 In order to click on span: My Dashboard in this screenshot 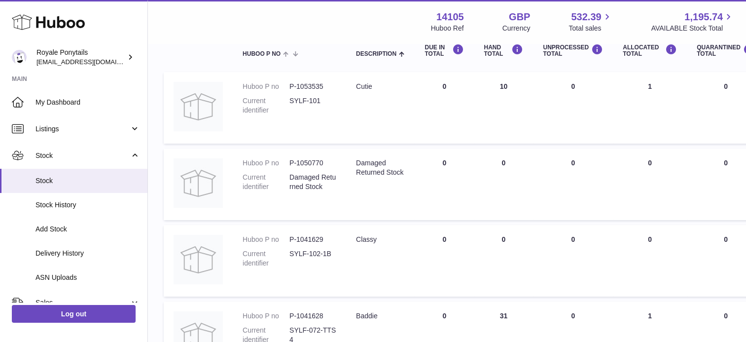, I will do `click(88, 102)`.